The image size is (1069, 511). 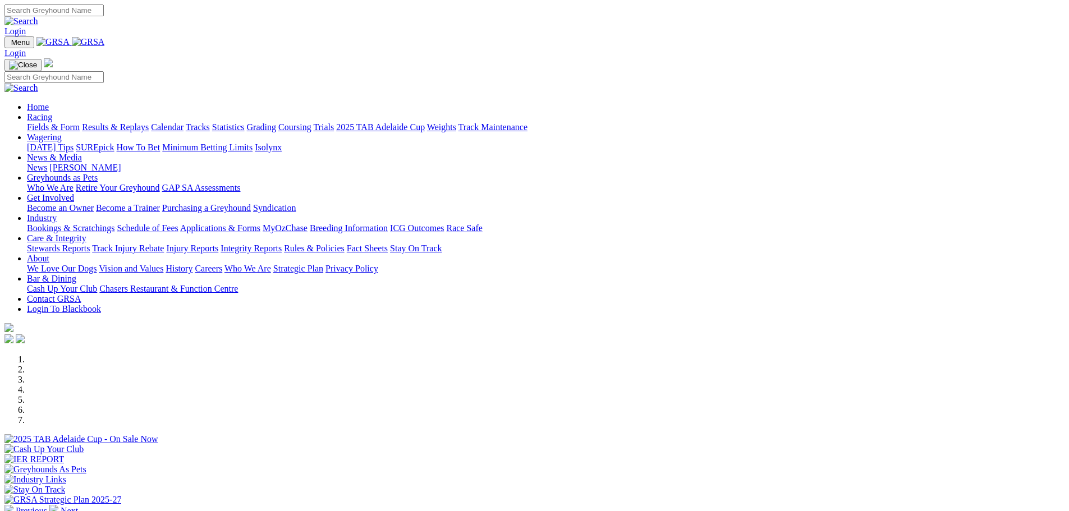 I want to click on a: Privacy Policy, so click(x=352, y=268).